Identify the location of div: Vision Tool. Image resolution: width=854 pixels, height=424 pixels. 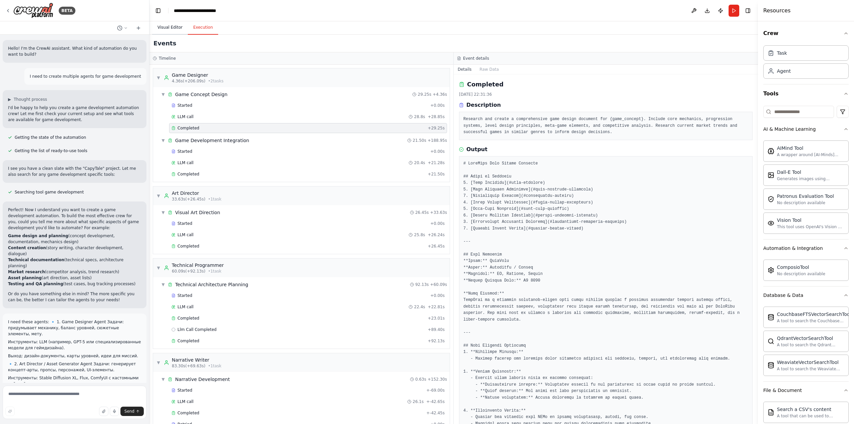
(811, 220).